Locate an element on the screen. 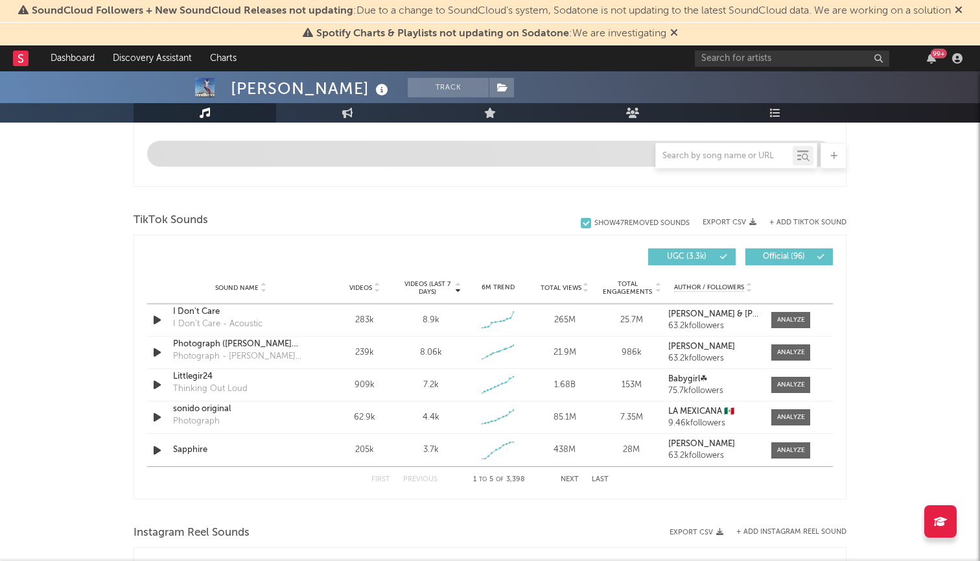 The width and height of the screenshot is (980, 561). span: Total Engagements is located at coordinates (627, 288).